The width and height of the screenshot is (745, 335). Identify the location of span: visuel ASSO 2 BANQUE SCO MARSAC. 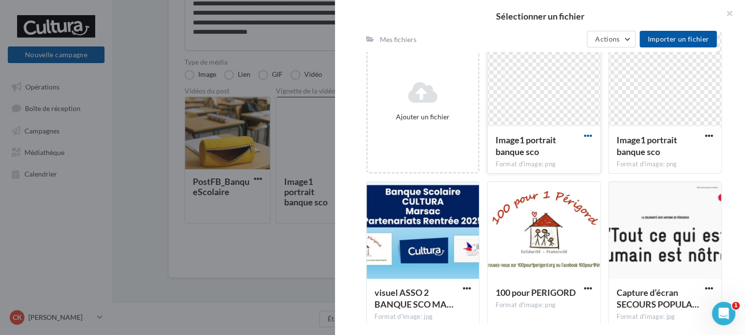
(414, 298).